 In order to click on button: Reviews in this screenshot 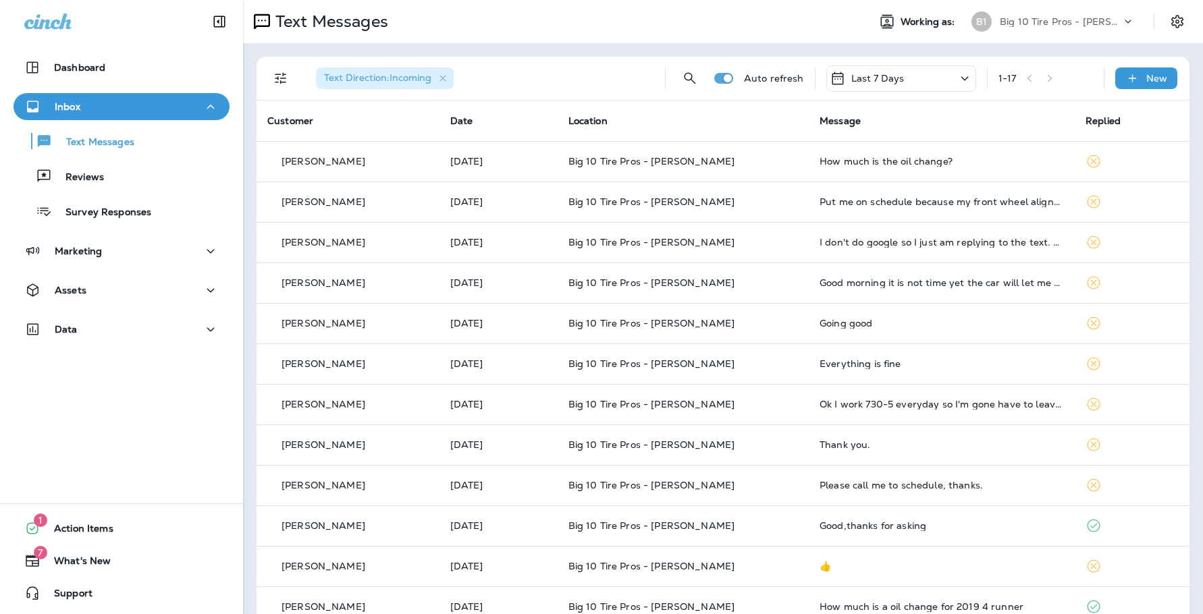, I will do `click(122, 176)`.